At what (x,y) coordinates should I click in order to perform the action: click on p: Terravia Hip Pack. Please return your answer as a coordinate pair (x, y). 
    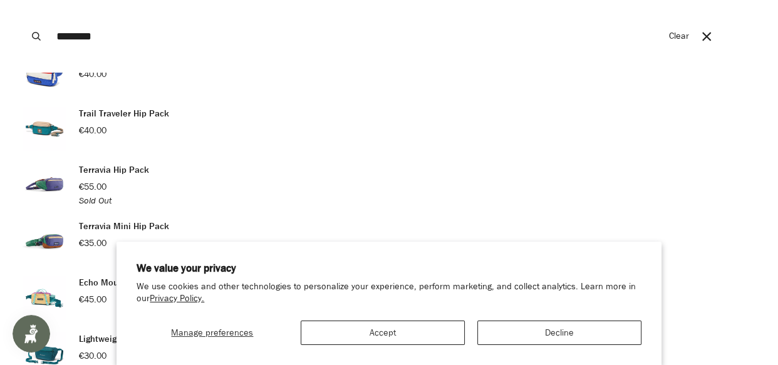
    Looking at the image, I should click on (114, 170).